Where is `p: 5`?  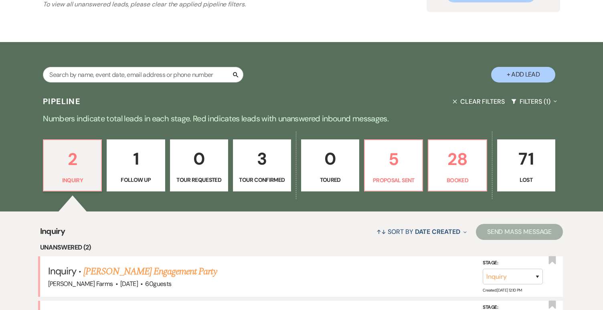 p: 5 is located at coordinates (393, 159).